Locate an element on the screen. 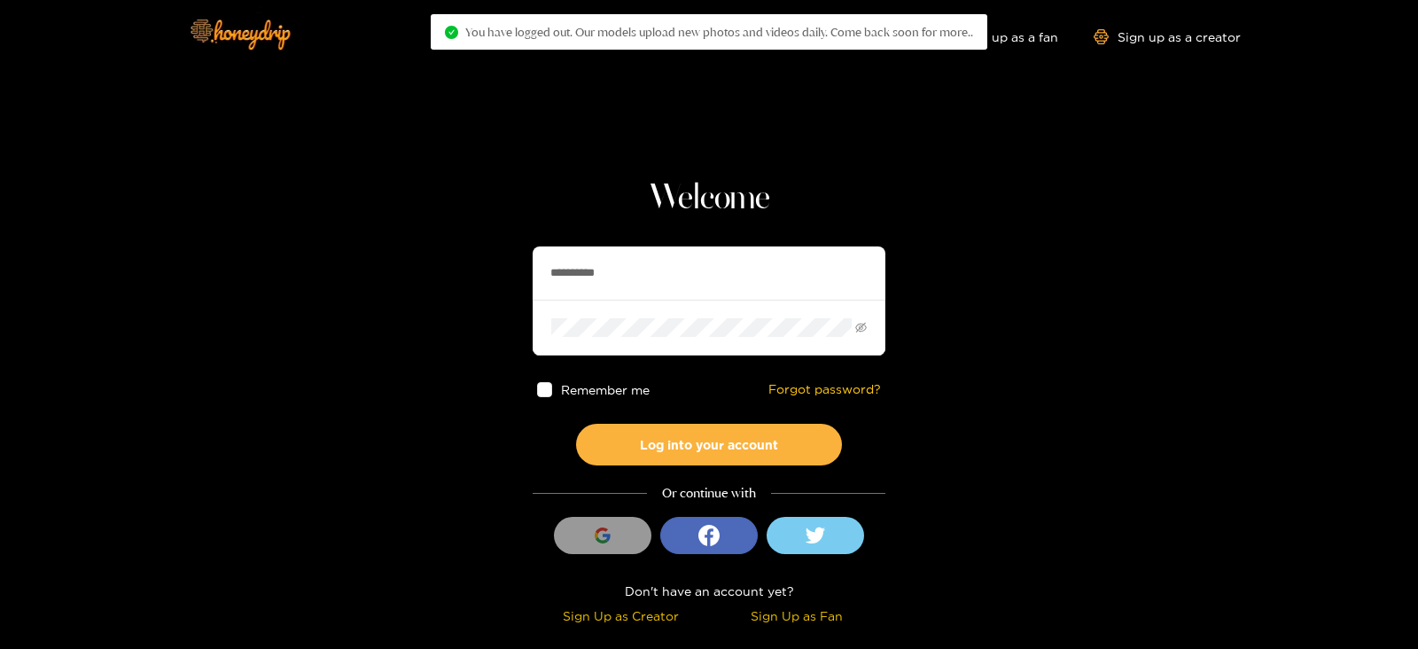 This screenshot has width=1418, height=649. a: Forgot password? is located at coordinates (824, 389).